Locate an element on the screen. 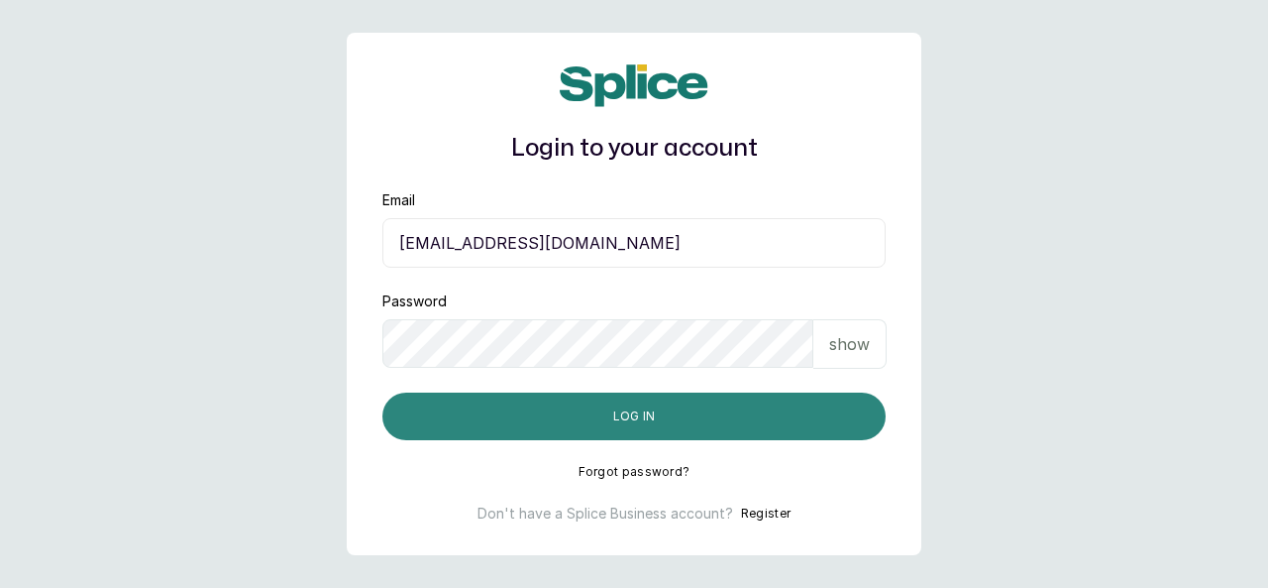 This screenshot has width=1268, height=588. label: Email is located at coordinates (398, 200).